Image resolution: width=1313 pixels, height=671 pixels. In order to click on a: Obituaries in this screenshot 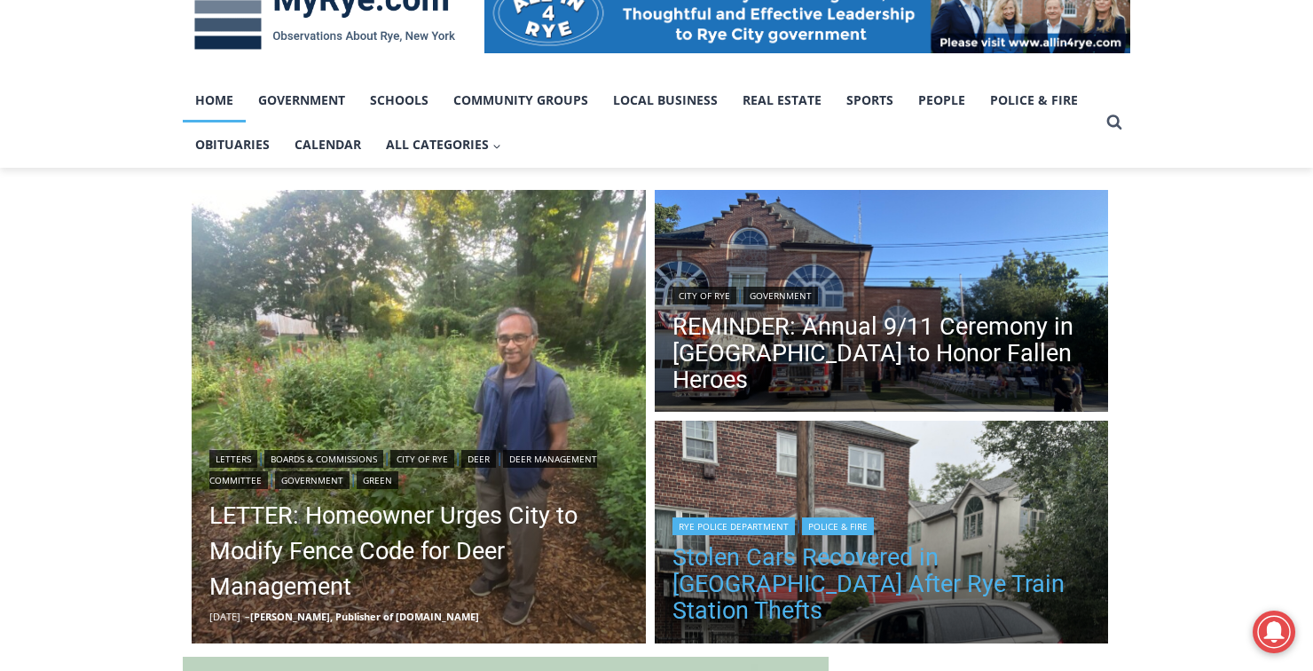, I will do `click(233, 145)`.